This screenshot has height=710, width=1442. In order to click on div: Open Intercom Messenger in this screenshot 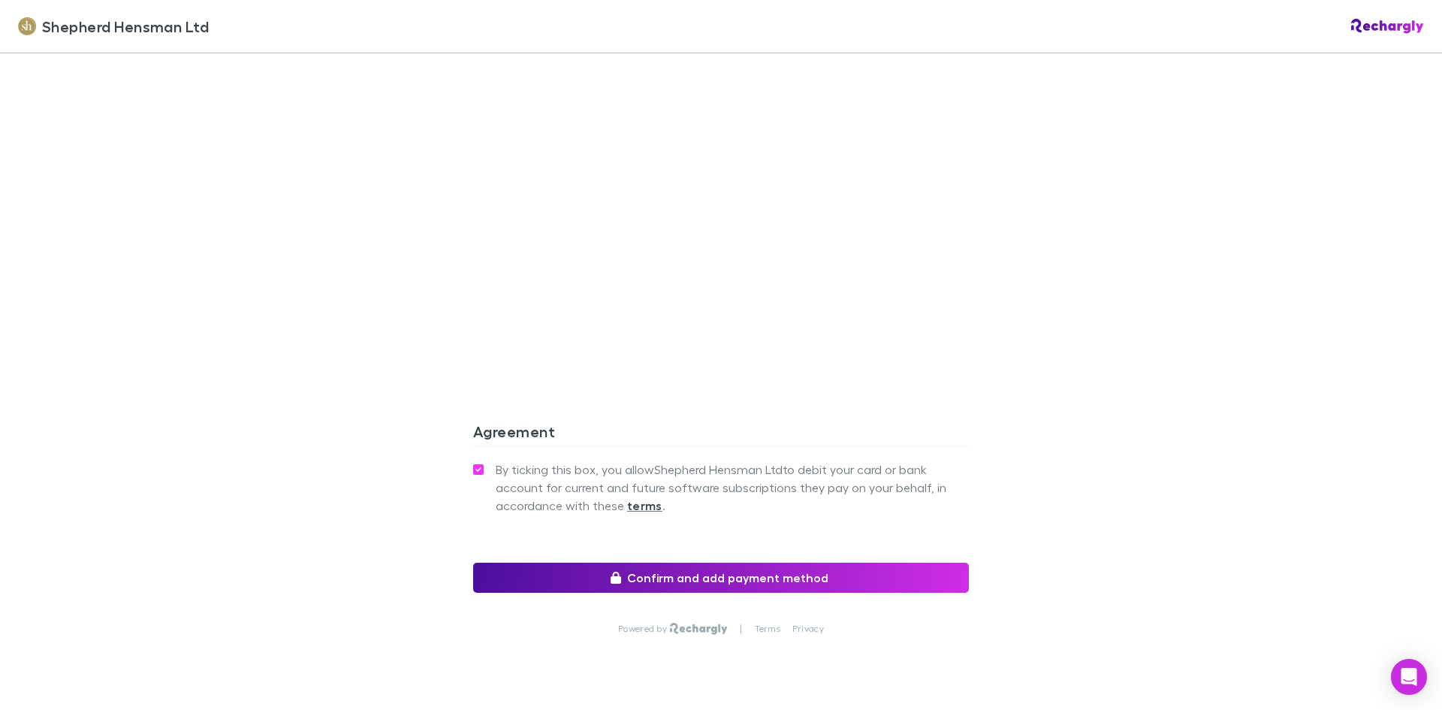, I will do `click(1409, 677)`.